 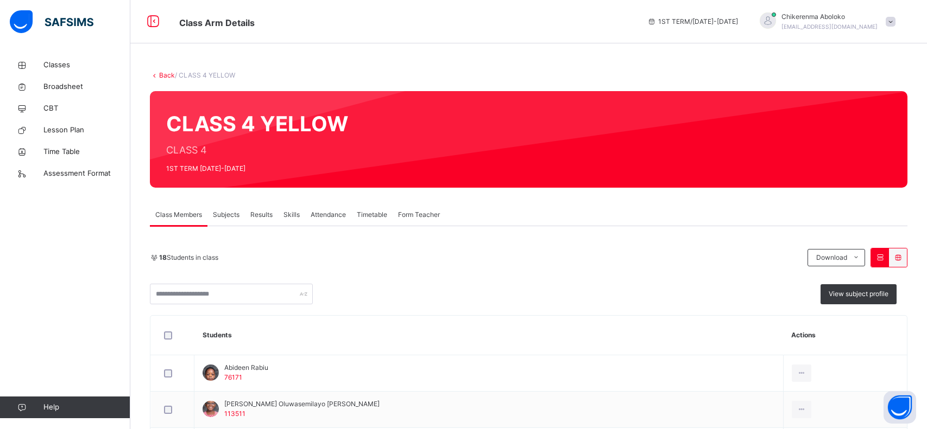 What do you see at coordinates (858, 294) in the screenshot?
I see `span: View subject profile` at bounding box center [858, 294].